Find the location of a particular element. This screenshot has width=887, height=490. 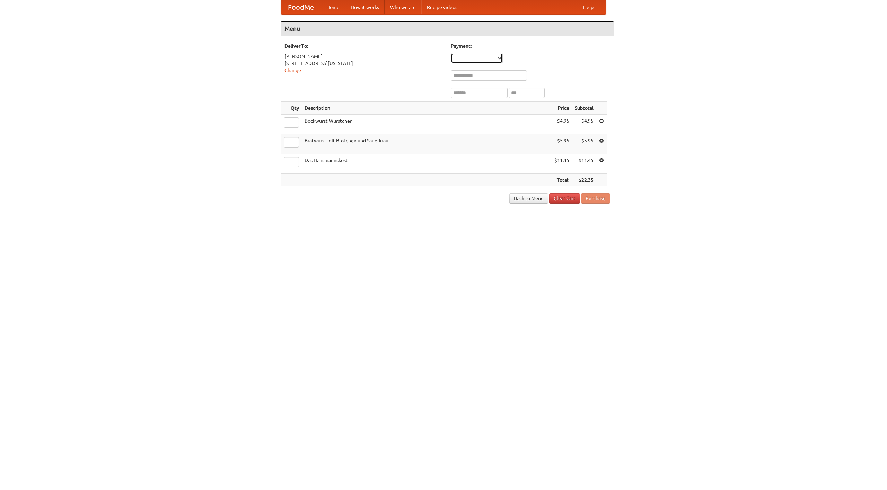

h5: Deliver To: is located at coordinates (364, 46).